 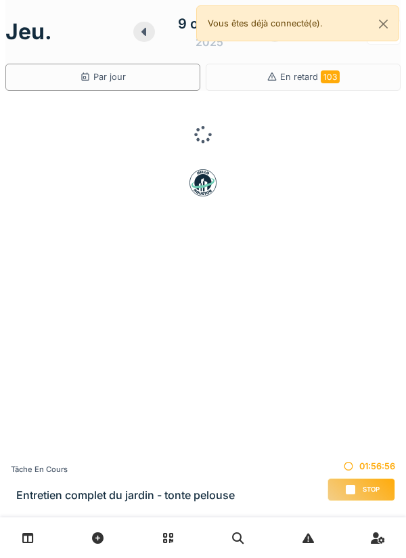 I want to click on button: Close, so click(x=383, y=24).